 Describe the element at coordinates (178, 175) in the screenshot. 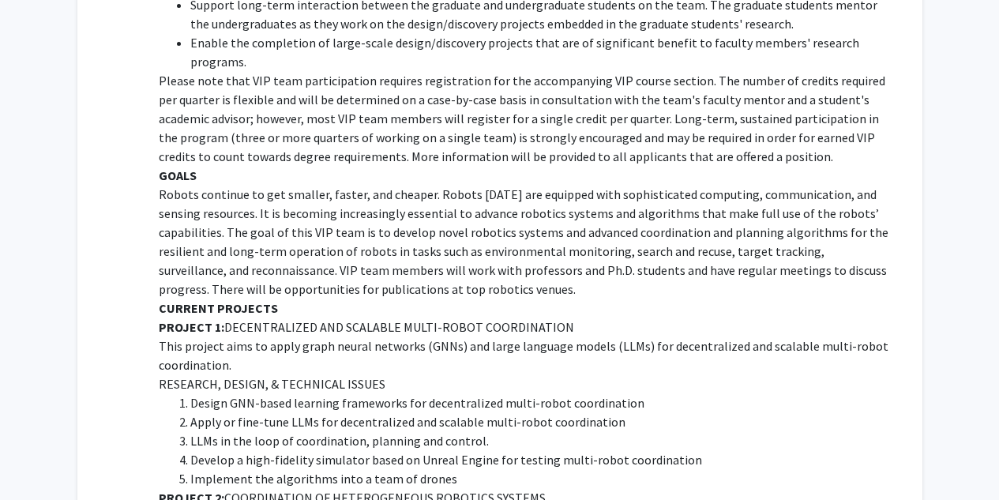

I see `strong: GOALS` at that location.